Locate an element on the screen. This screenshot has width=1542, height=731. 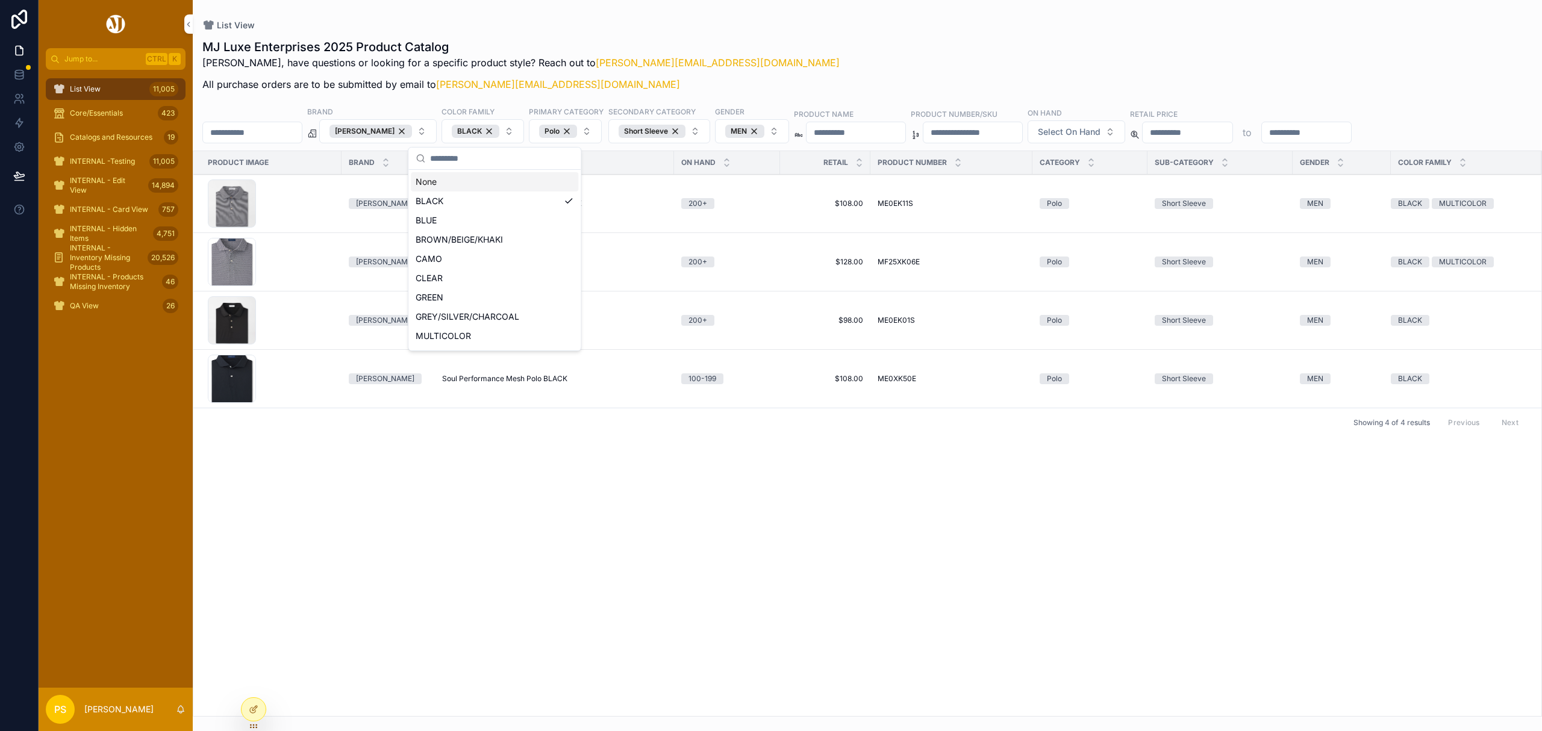
button: Unselect MEN is located at coordinates (744, 131).